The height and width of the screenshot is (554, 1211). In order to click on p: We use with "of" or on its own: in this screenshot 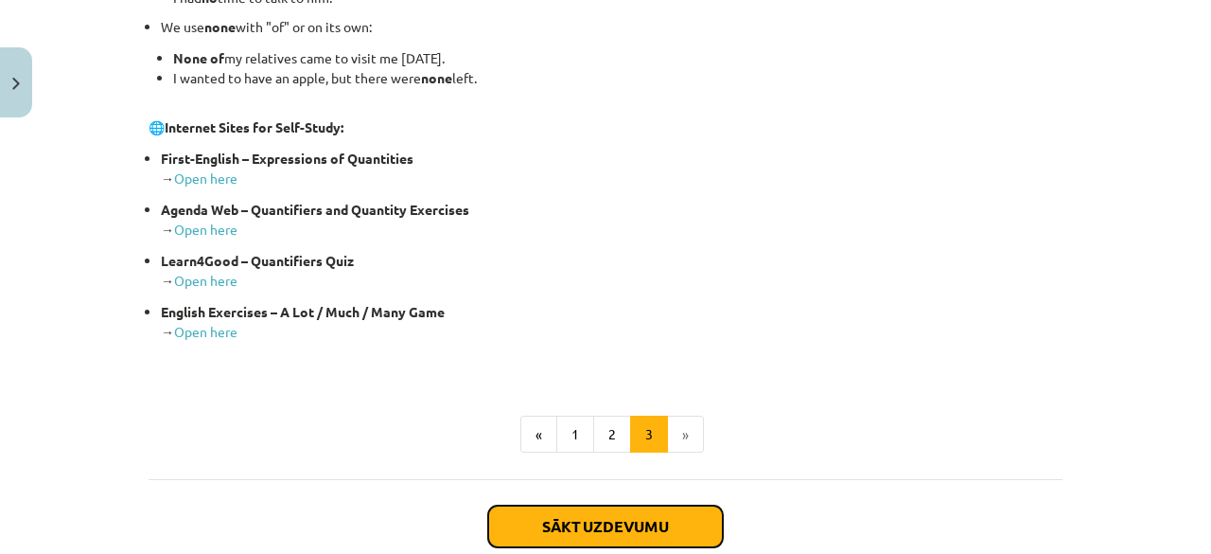, I will do `click(611, 26)`.